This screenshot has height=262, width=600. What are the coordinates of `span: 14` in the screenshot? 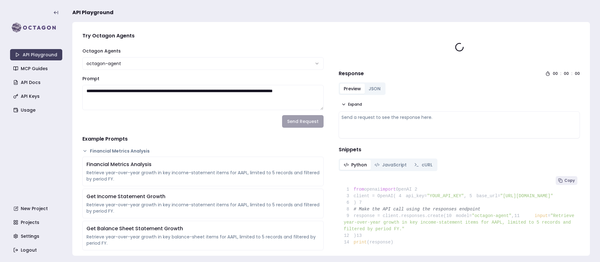 It's located at (349, 242).